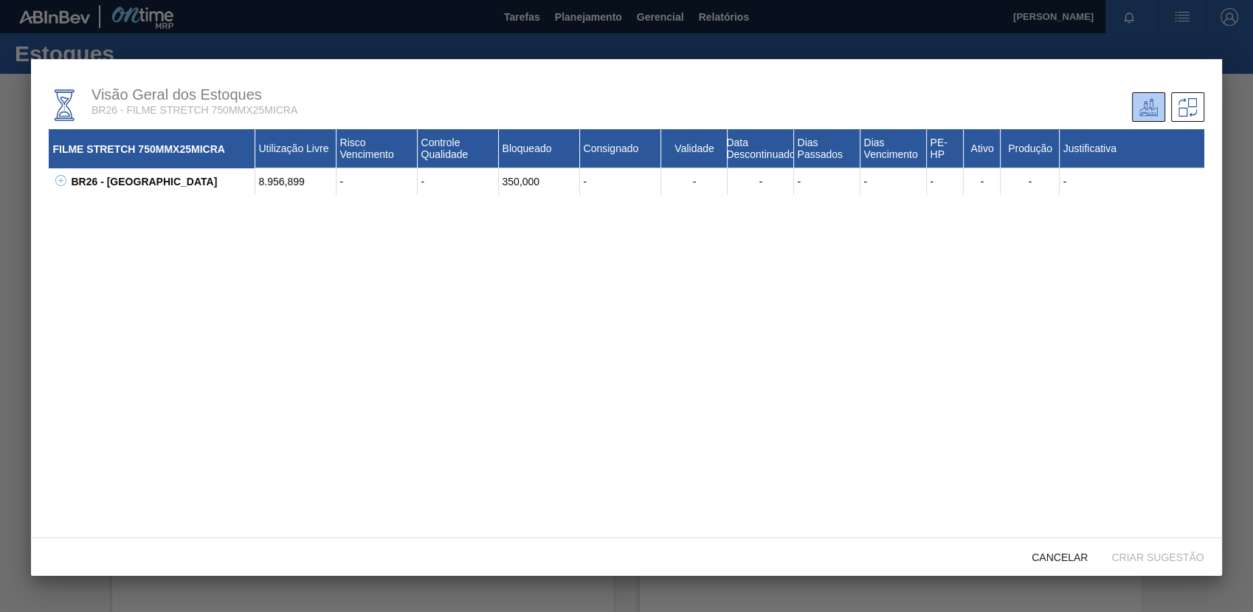 The image size is (1253, 612). I want to click on div: Validade, so click(695, 148).